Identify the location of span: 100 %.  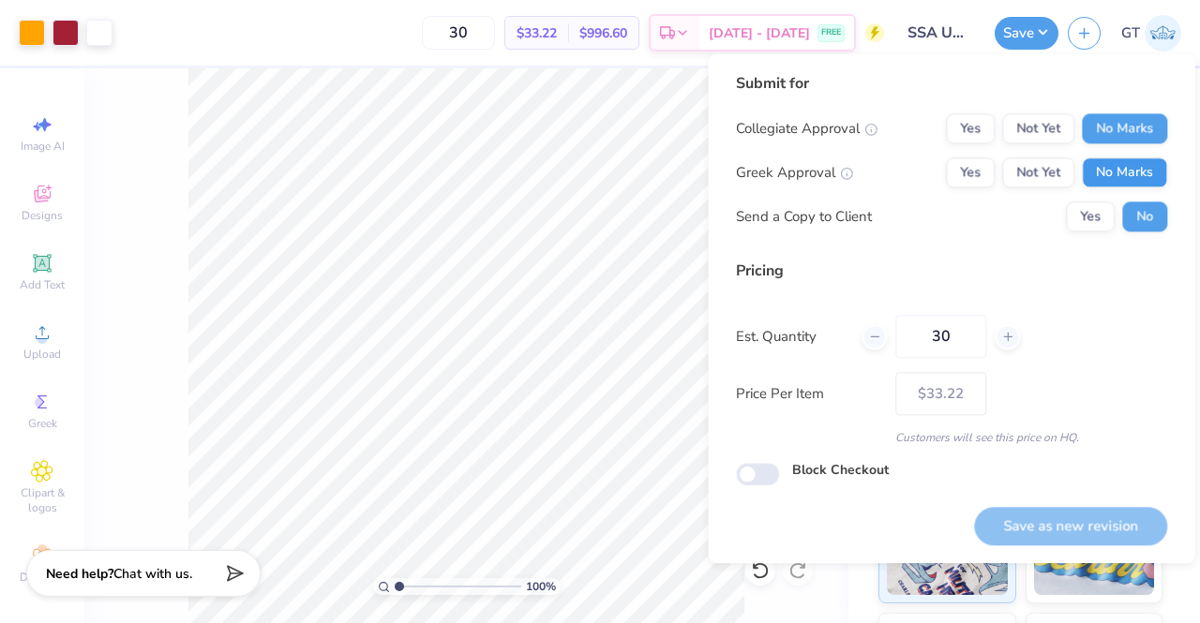
(541, 587).